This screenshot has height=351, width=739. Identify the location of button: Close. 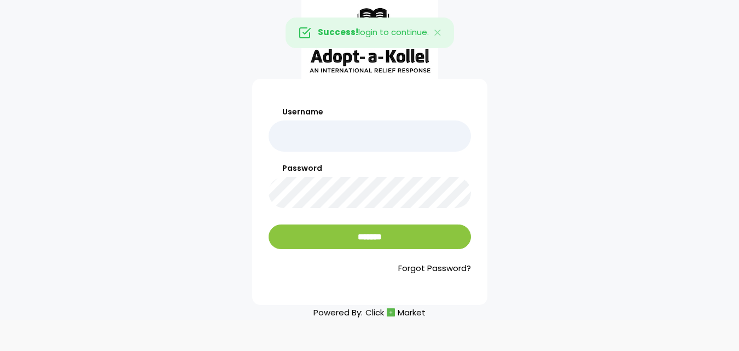
(438, 33).